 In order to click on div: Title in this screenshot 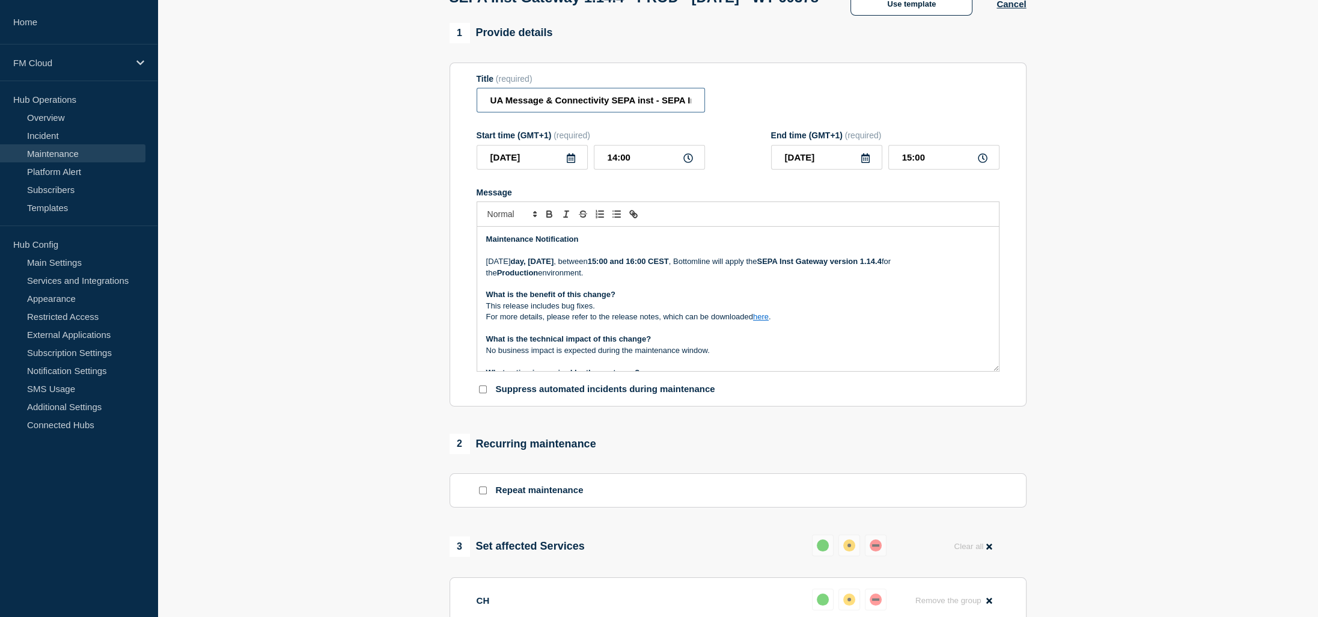, I will do `click(591, 79)`.